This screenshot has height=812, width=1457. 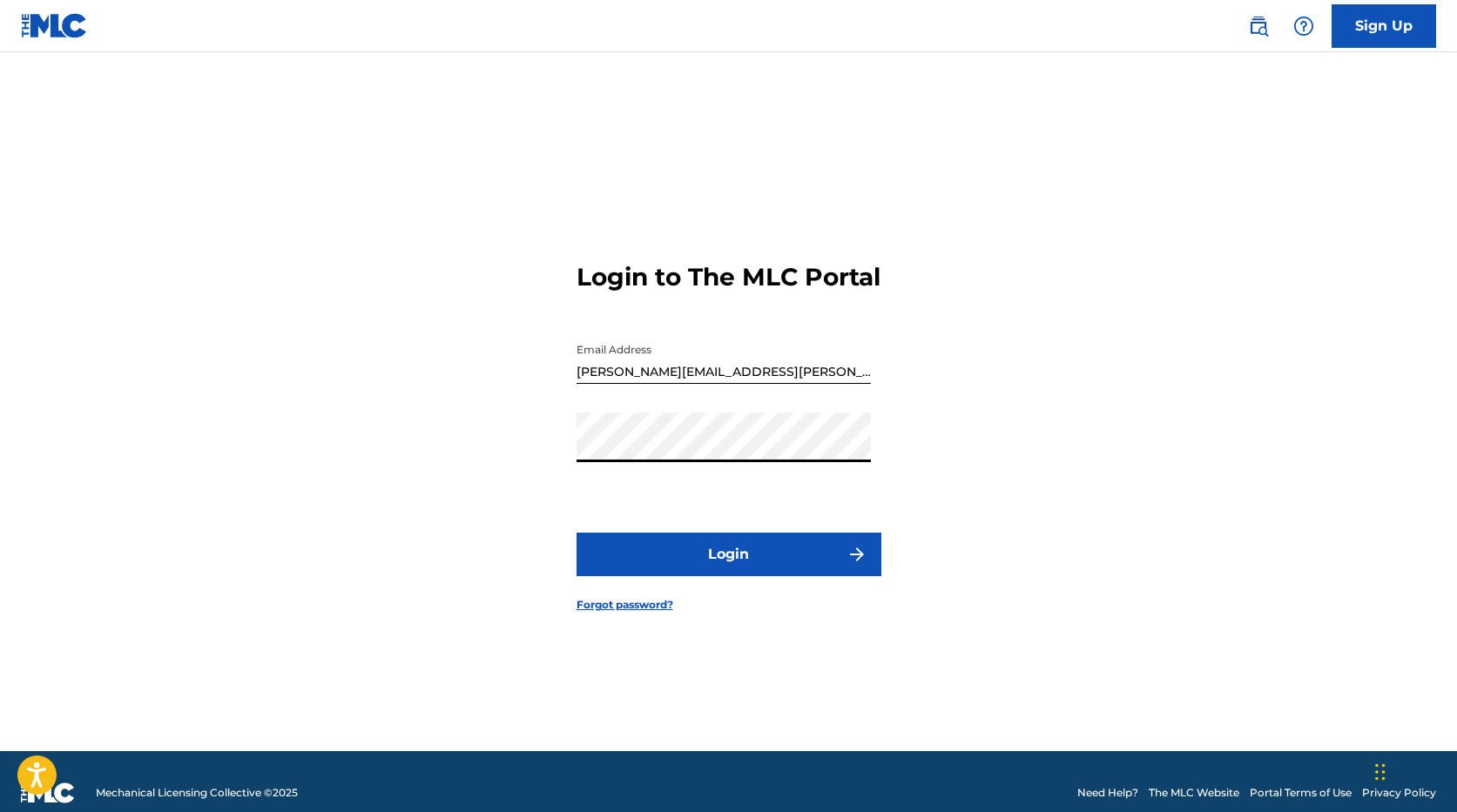 What do you see at coordinates (1300, 793) in the screenshot?
I see `a: Portal Terms of Use` at bounding box center [1300, 793].